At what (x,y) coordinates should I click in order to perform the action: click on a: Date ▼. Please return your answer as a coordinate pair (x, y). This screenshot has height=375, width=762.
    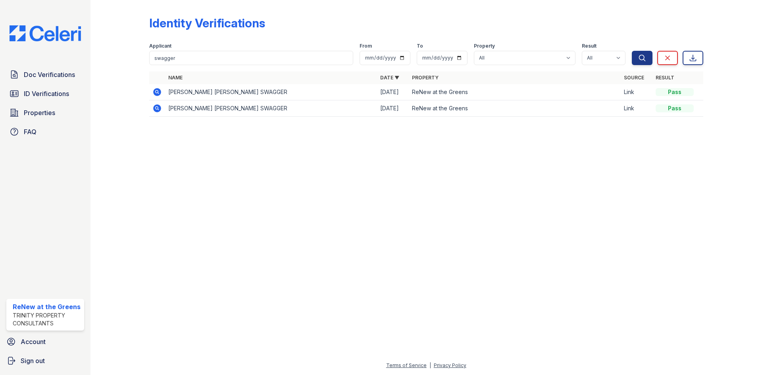
    Looking at the image, I should click on (390, 77).